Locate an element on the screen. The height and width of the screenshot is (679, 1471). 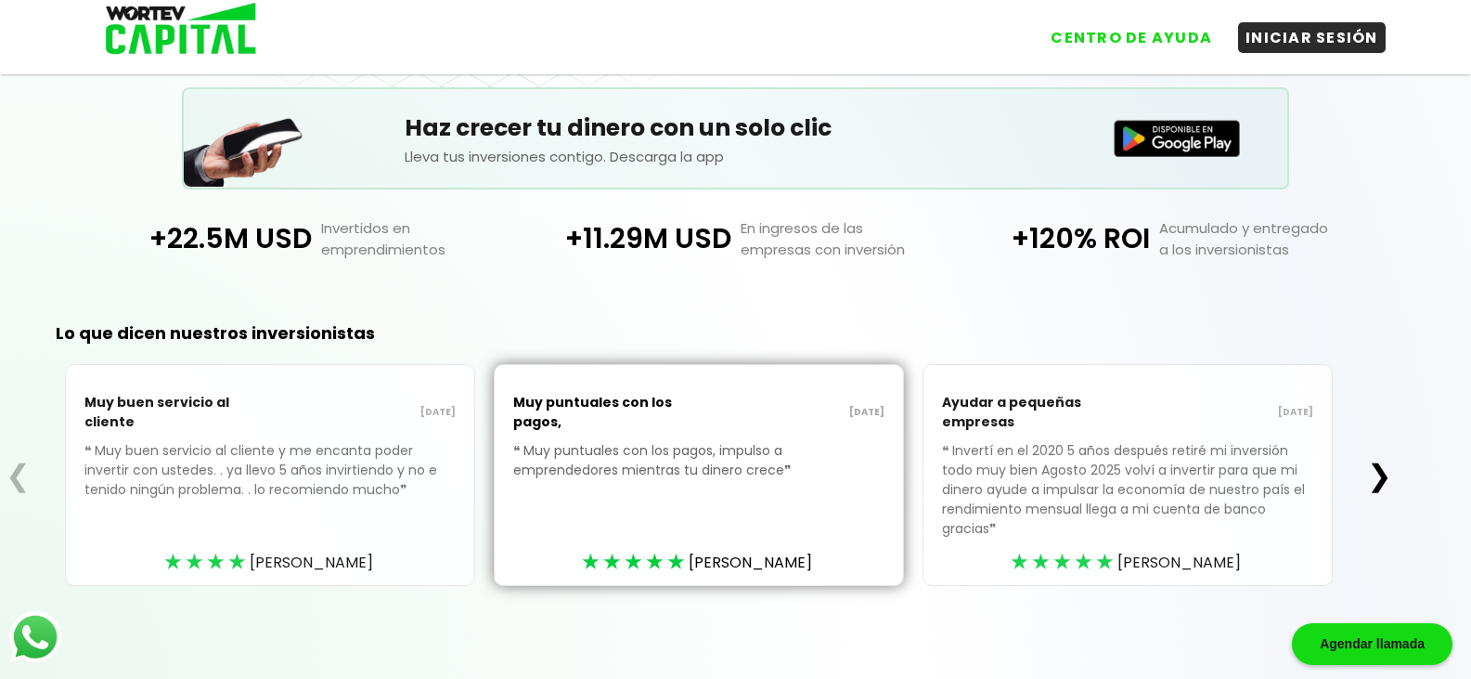
img: logos_whatsapp-icon.242b2217.svg is located at coordinates (35, 637).